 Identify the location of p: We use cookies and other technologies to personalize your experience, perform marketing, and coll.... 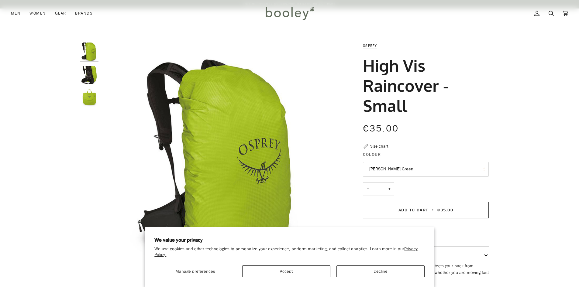
(289, 252).